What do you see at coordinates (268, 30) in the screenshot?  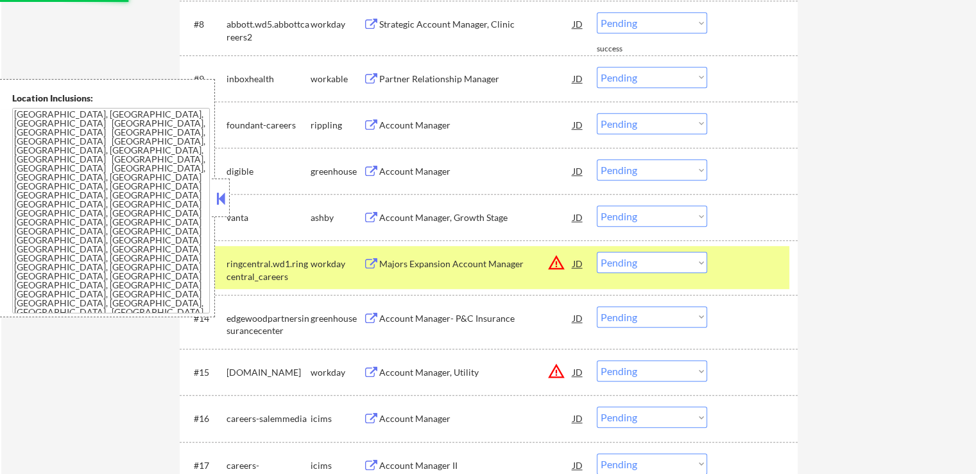 I see `div: abbott.wd5.abbottcareers2` at bounding box center [268, 30].